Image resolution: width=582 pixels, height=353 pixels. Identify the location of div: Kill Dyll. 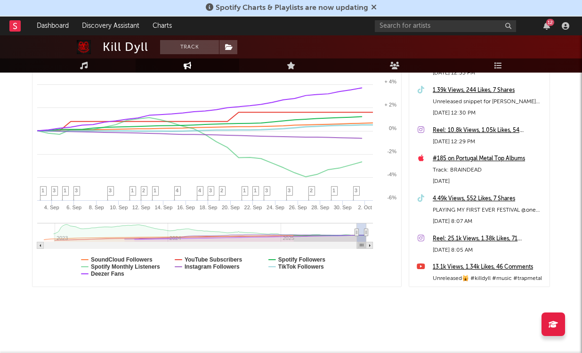
(125, 47).